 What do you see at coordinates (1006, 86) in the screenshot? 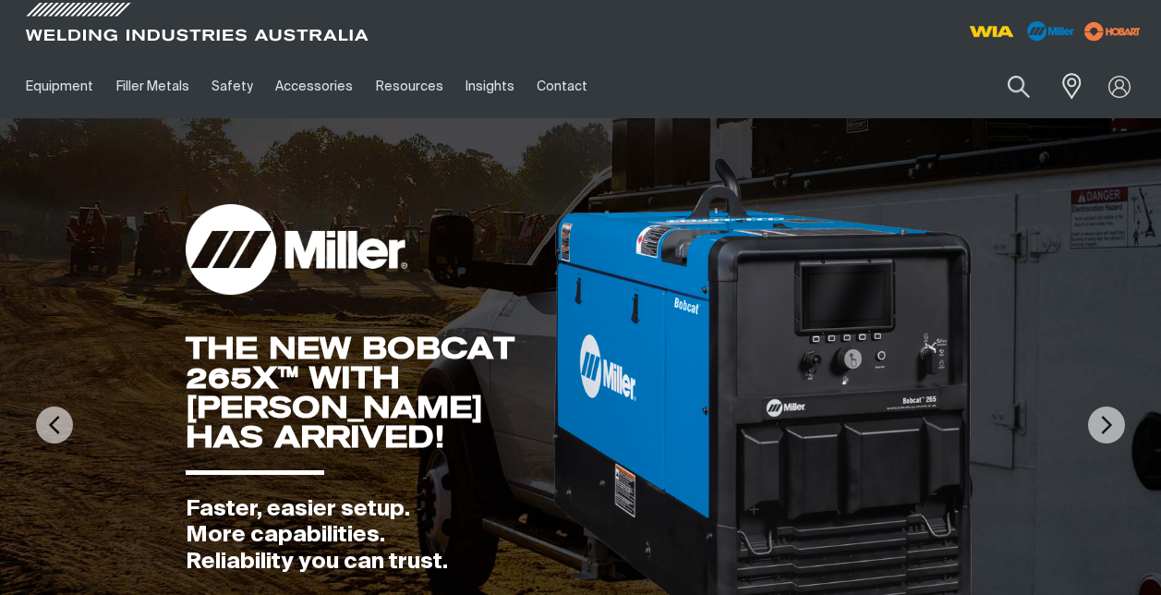
I see `input: Product name or item number...` at bounding box center [1006, 86].